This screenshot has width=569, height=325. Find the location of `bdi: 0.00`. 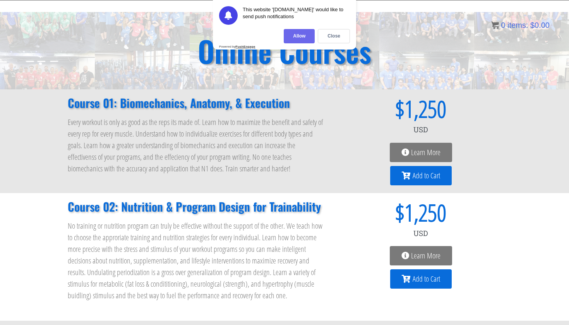

bdi: 0.00 is located at coordinates (540, 25).